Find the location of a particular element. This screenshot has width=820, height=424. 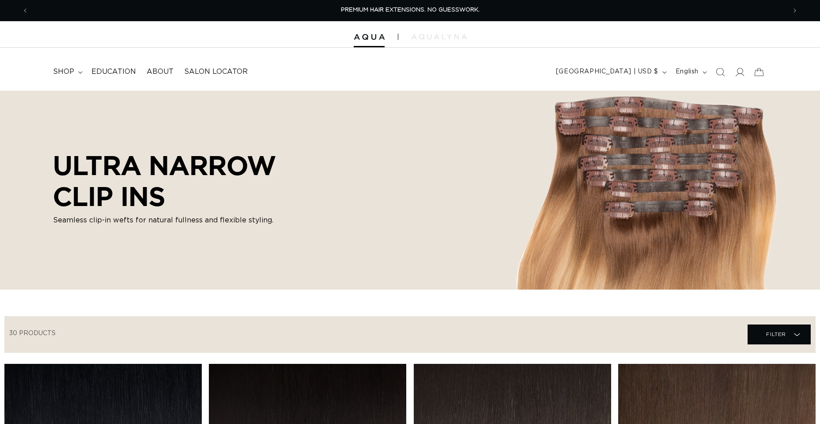

span: English is located at coordinates (687, 72).